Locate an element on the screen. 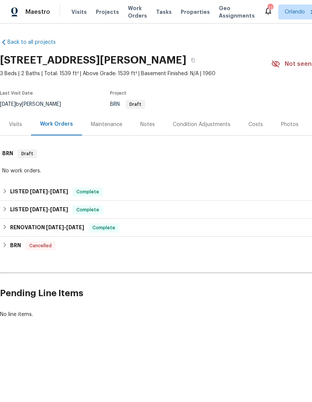  span: Visits is located at coordinates (79, 12).